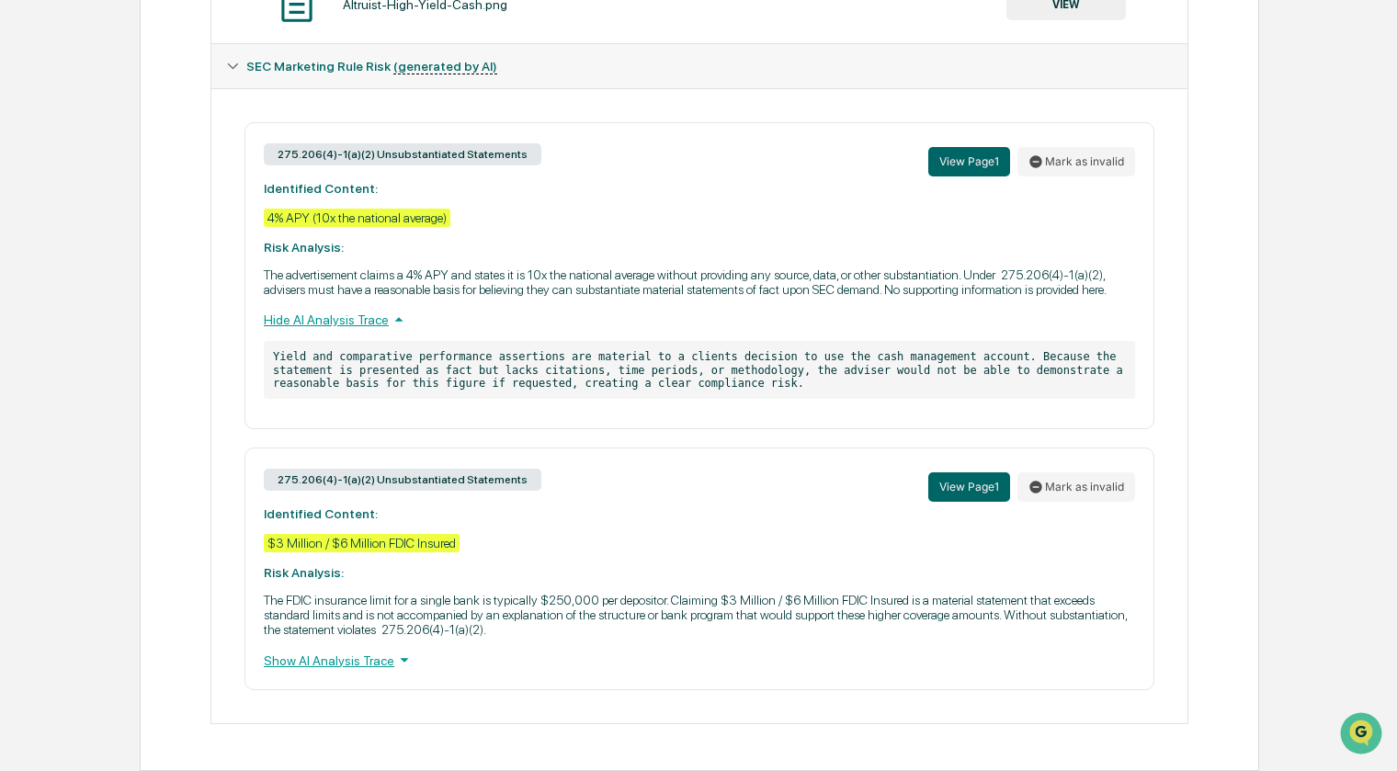  Describe the element at coordinates (182, 150) in the screenshot. I see `div: Start new chat` at that location.